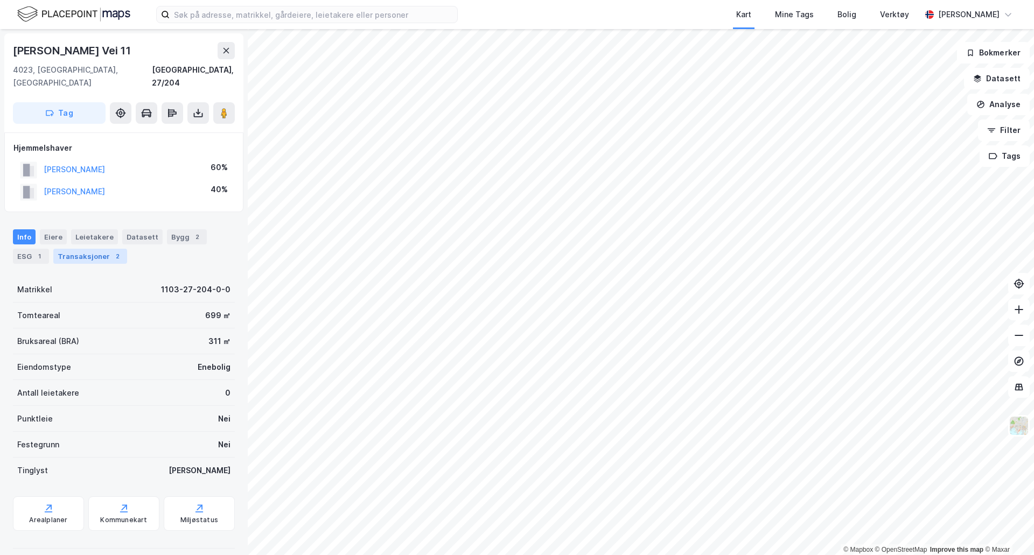  Describe the element at coordinates (894, 15) in the screenshot. I see `div: Verktøy` at that location.